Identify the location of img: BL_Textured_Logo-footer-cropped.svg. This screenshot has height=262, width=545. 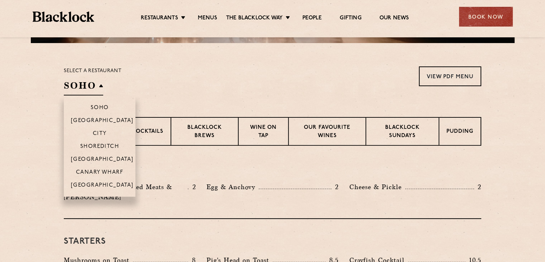
(63, 16).